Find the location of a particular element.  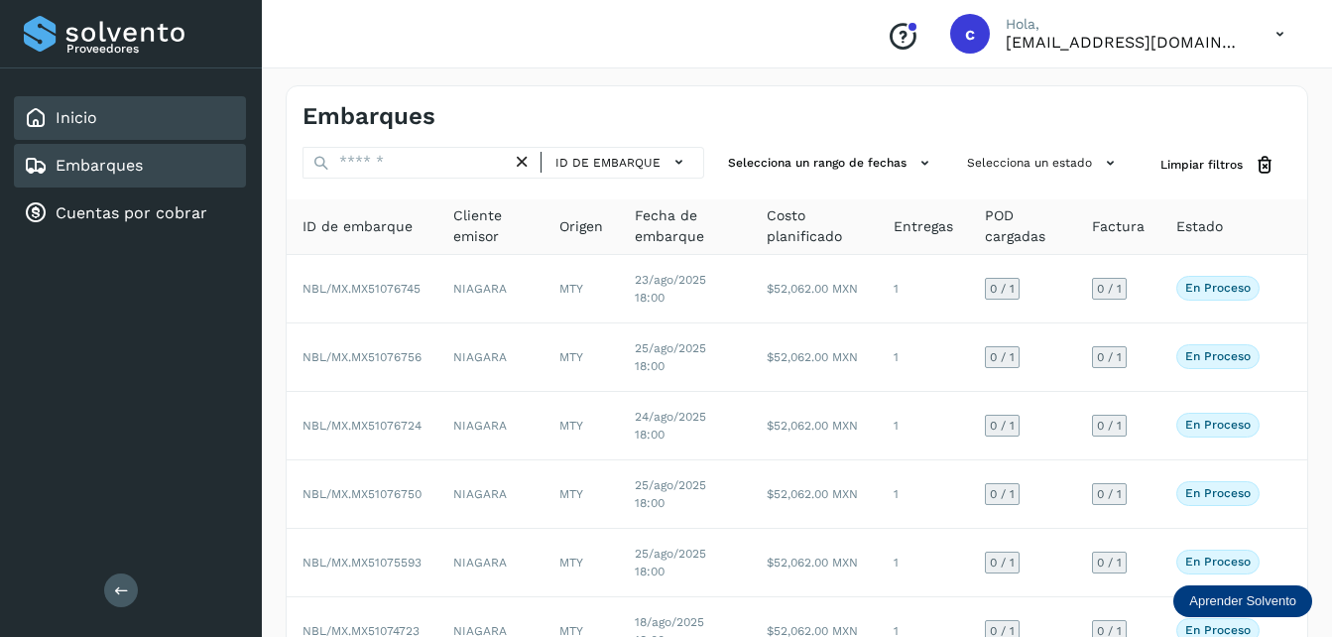

span: NBL/MX.MX51076724 is located at coordinates (362, 425).